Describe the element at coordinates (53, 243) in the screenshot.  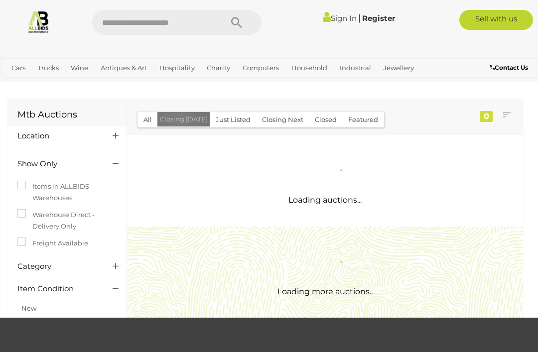
I see `label: Freight Available` at that location.